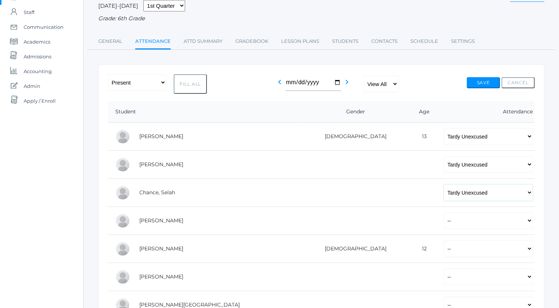  What do you see at coordinates (321, 18) in the screenshot?
I see `div: Grade: 6th Grade` at bounding box center [321, 18].